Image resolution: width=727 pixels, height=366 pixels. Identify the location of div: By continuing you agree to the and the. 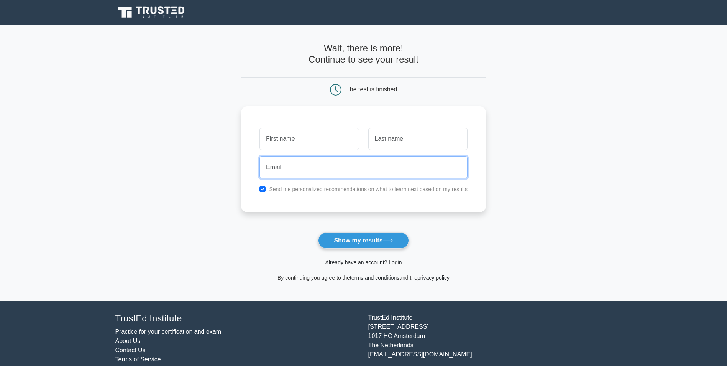
(363, 278).